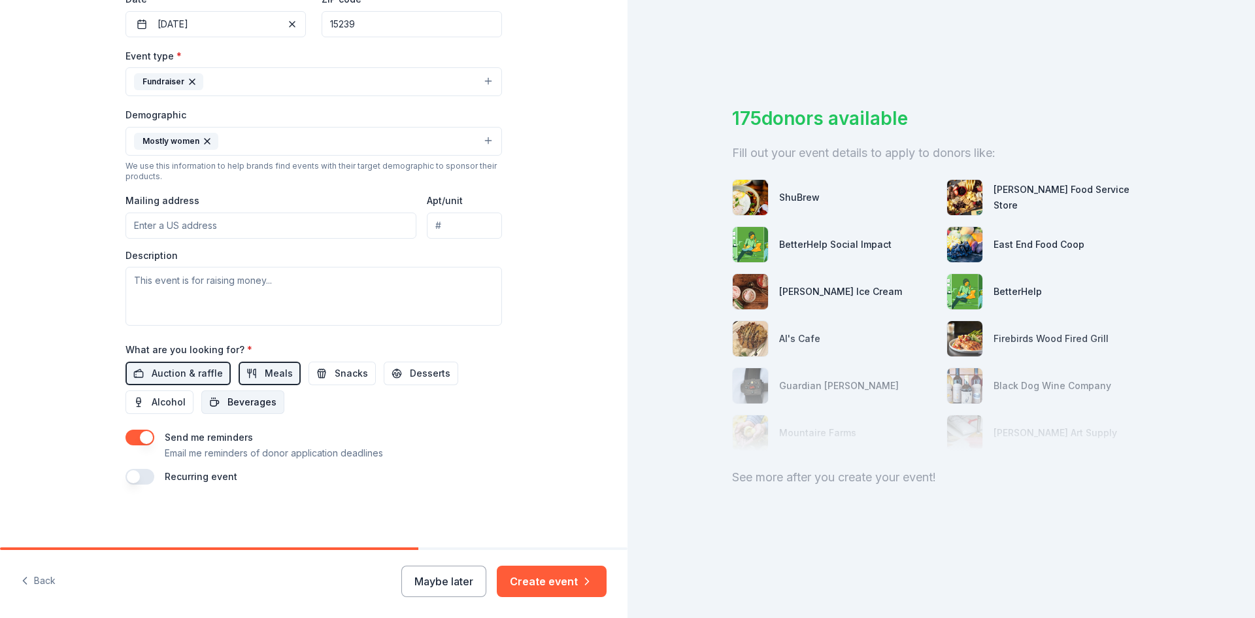 Image resolution: width=1255 pixels, height=618 pixels. I want to click on label: Apt/unit, so click(444, 201).